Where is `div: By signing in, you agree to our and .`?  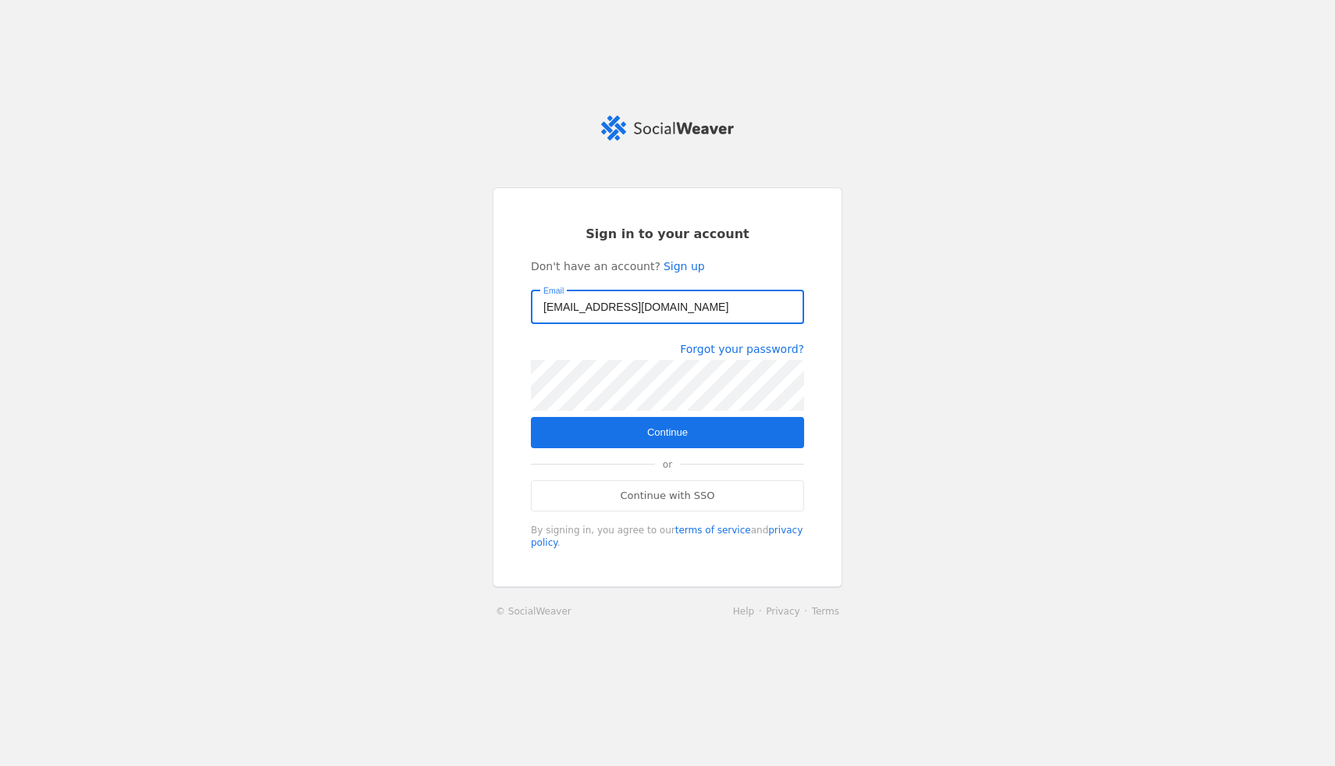
div: By signing in, you agree to our and . is located at coordinates (668, 536).